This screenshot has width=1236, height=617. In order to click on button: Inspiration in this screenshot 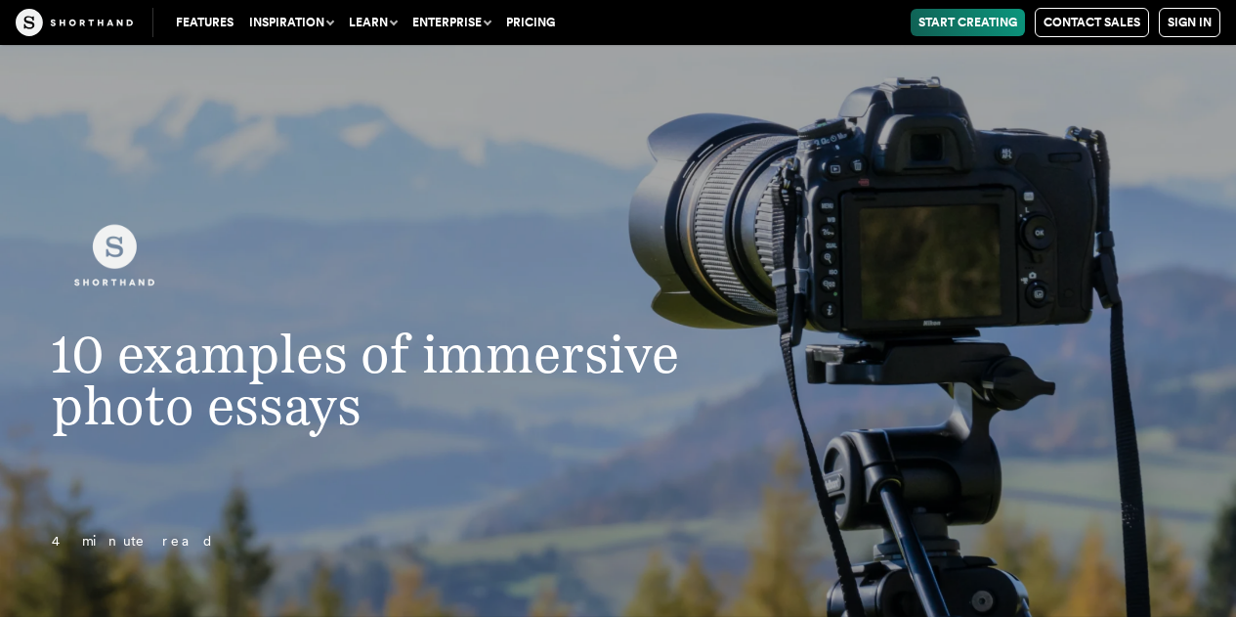, I will do `click(291, 22)`.